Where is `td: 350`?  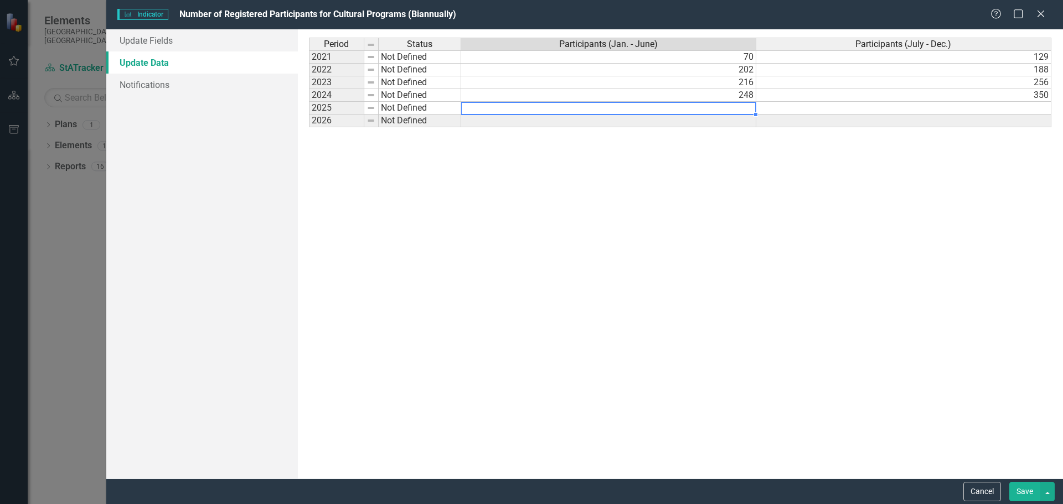
td: 350 is located at coordinates (903, 95).